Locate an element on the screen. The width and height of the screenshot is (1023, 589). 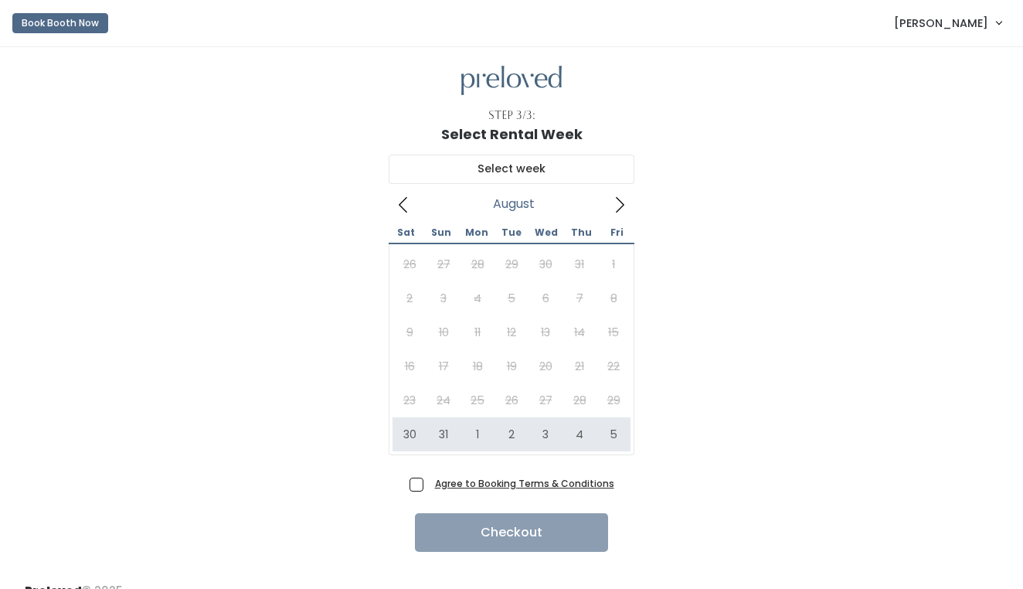
span: Thu is located at coordinates (581, 232).